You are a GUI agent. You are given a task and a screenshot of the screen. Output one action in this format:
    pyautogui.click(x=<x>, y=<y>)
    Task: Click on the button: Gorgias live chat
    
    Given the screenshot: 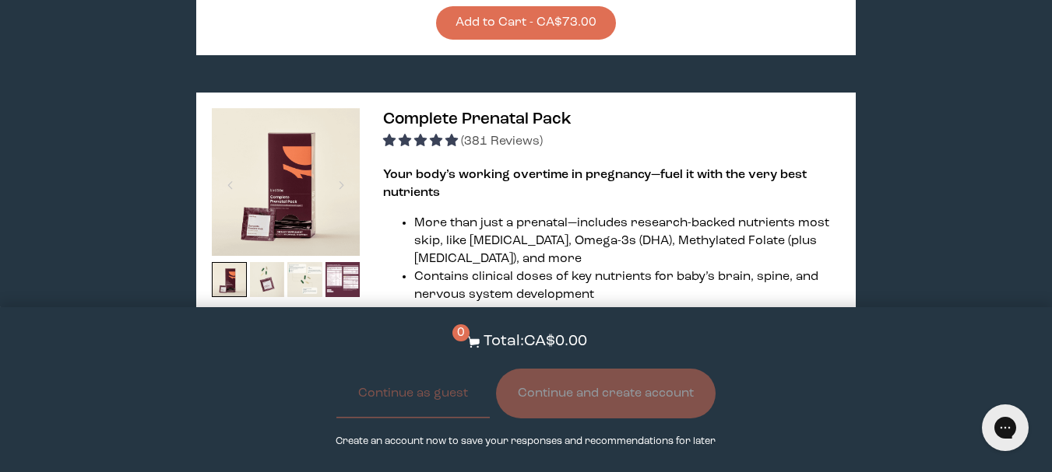 What is the action you would take?
    pyautogui.click(x=31, y=29)
    